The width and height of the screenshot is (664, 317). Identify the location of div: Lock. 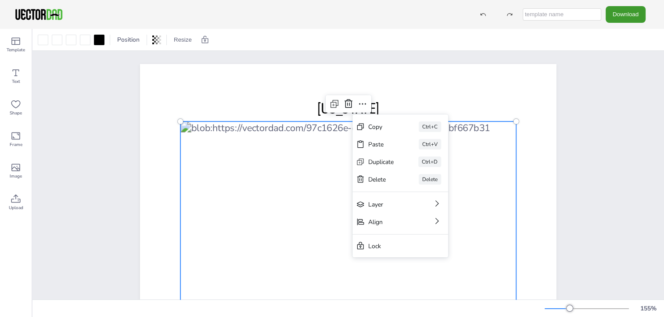
(394, 246).